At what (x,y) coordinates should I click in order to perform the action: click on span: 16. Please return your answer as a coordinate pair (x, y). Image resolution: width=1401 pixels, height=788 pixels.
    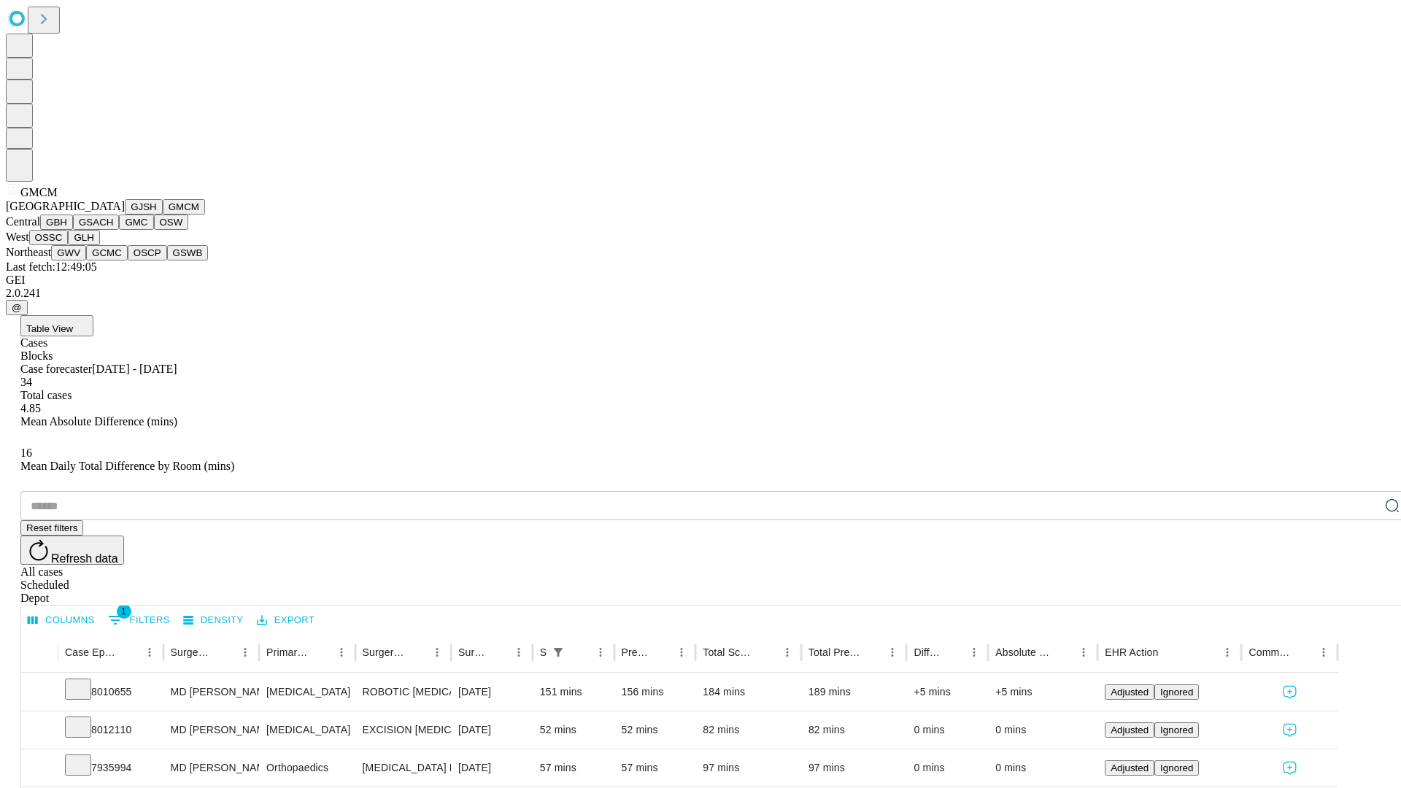
    Looking at the image, I should click on (26, 452).